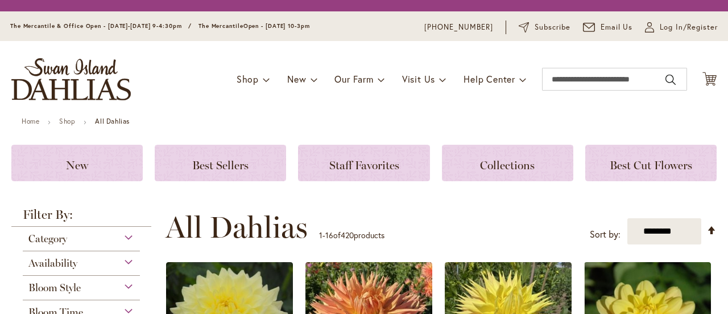  I want to click on span: 420, so click(347, 234).